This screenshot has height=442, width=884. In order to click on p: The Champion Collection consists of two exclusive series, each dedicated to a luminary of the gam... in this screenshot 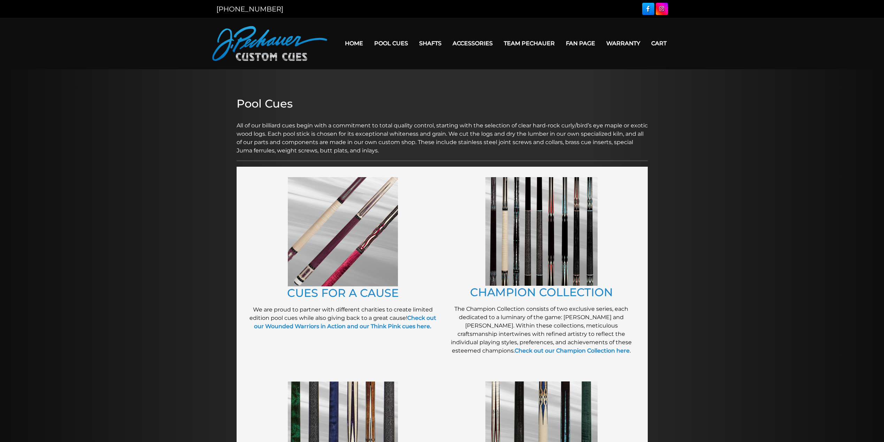, I will do `click(541, 330)`.